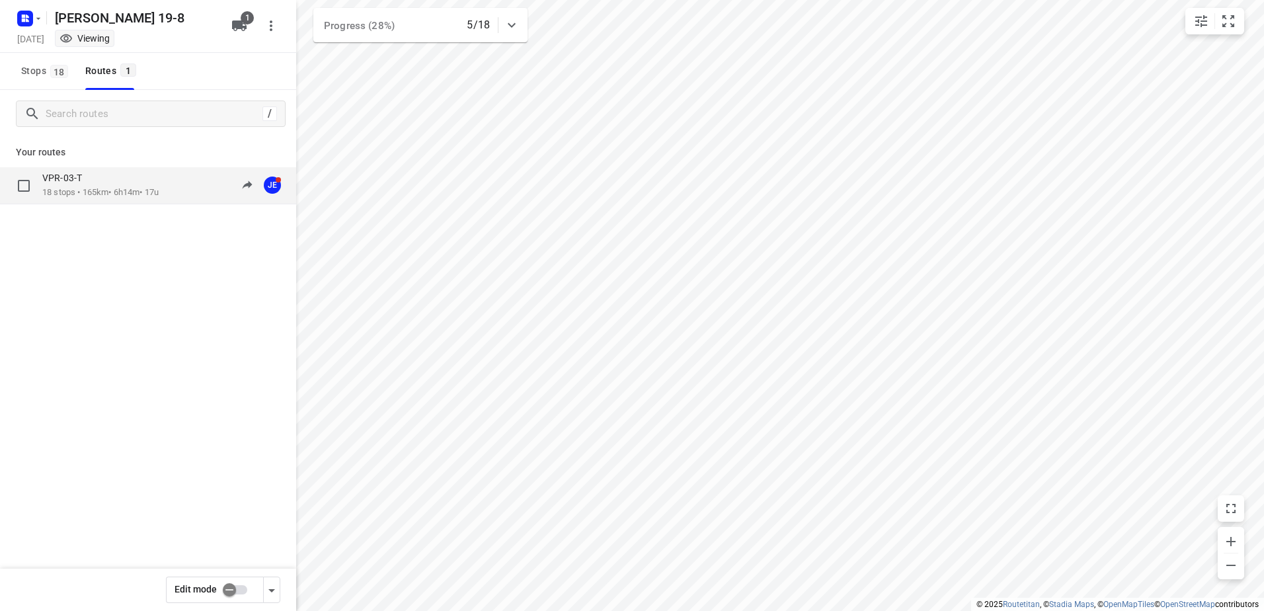  Describe the element at coordinates (1214, 21) in the screenshot. I see `div: small contained button group` at that location.